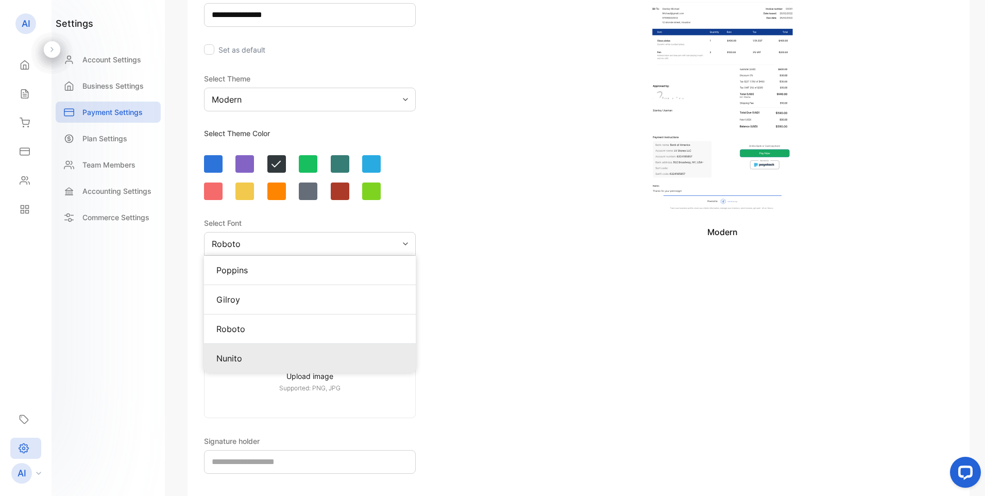 The height and width of the screenshot is (496, 985). What do you see at coordinates (108, 112) in the screenshot?
I see `a: Payment Settings` at bounding box center [108, 112].